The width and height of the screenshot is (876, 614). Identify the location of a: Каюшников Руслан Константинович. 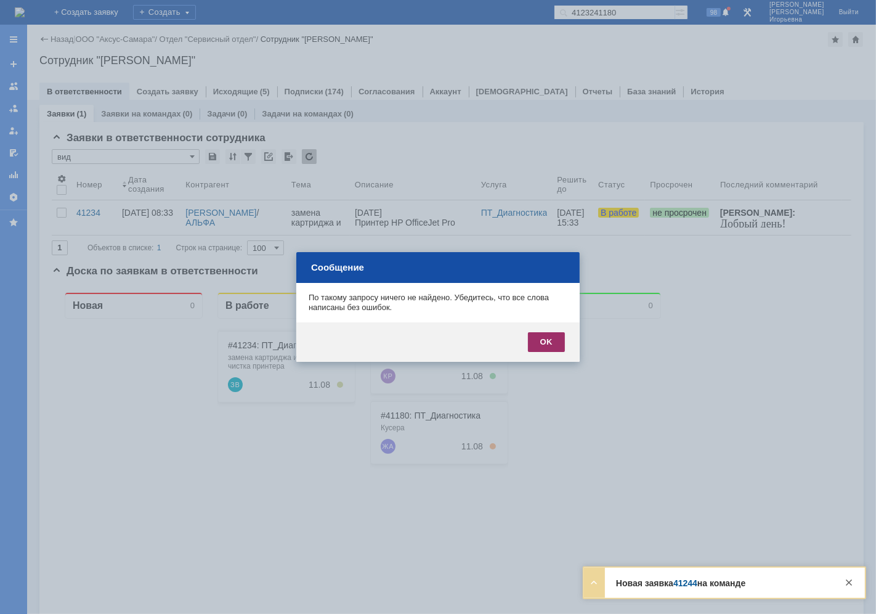
(336, 94).